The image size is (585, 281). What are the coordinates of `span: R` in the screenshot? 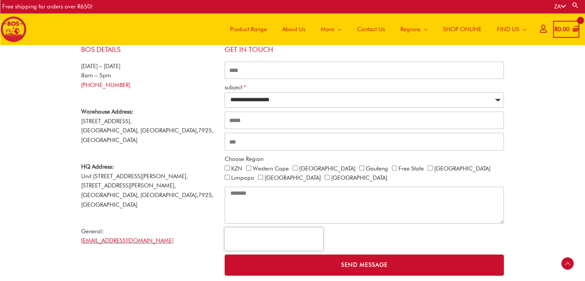 It's located at (556, 29).